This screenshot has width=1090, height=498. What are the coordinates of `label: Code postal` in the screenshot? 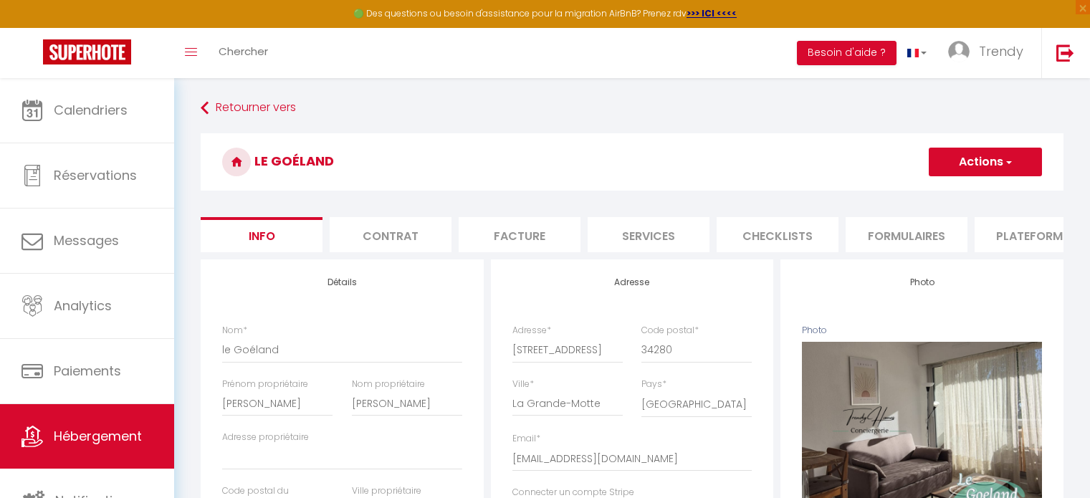 It's located at (670, 330).